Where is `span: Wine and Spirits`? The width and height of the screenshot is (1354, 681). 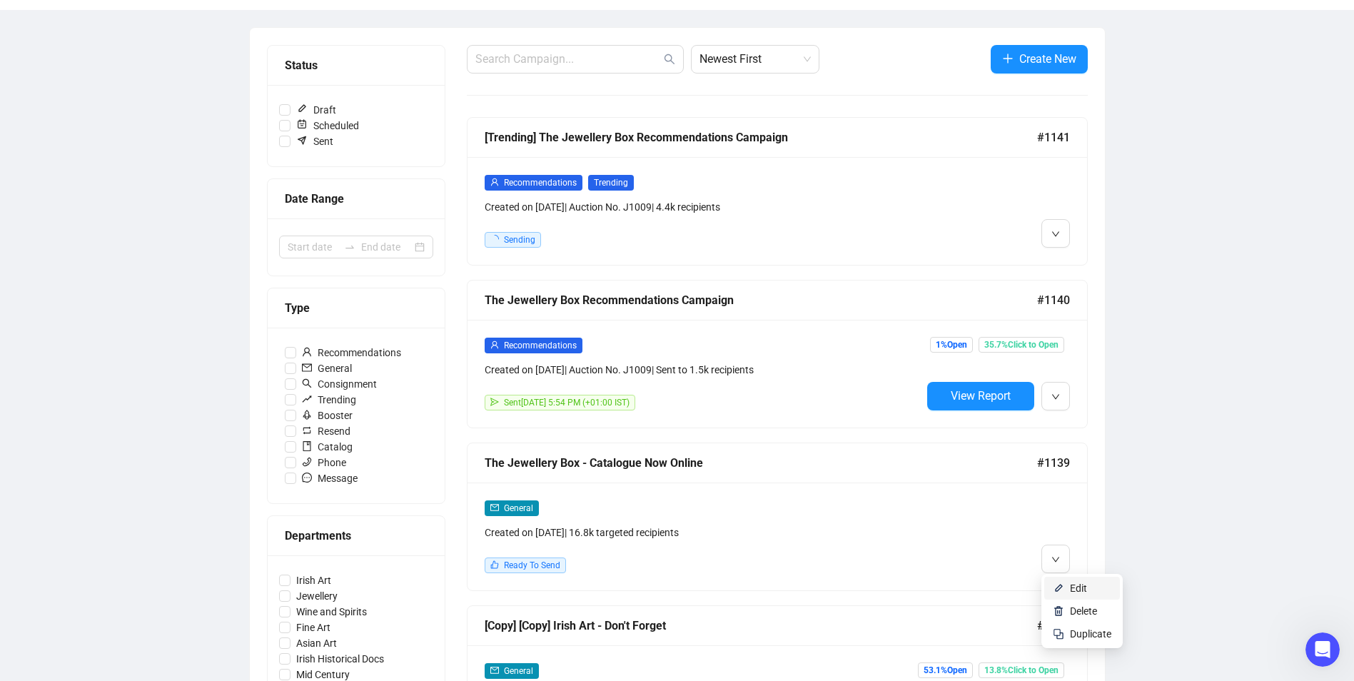
span: Wine and Spirits is located at coordinates (331, 612).